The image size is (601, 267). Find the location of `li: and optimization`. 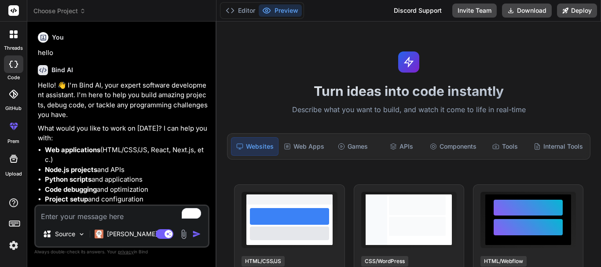

li: and optimization is located at coordinates (126, 190).